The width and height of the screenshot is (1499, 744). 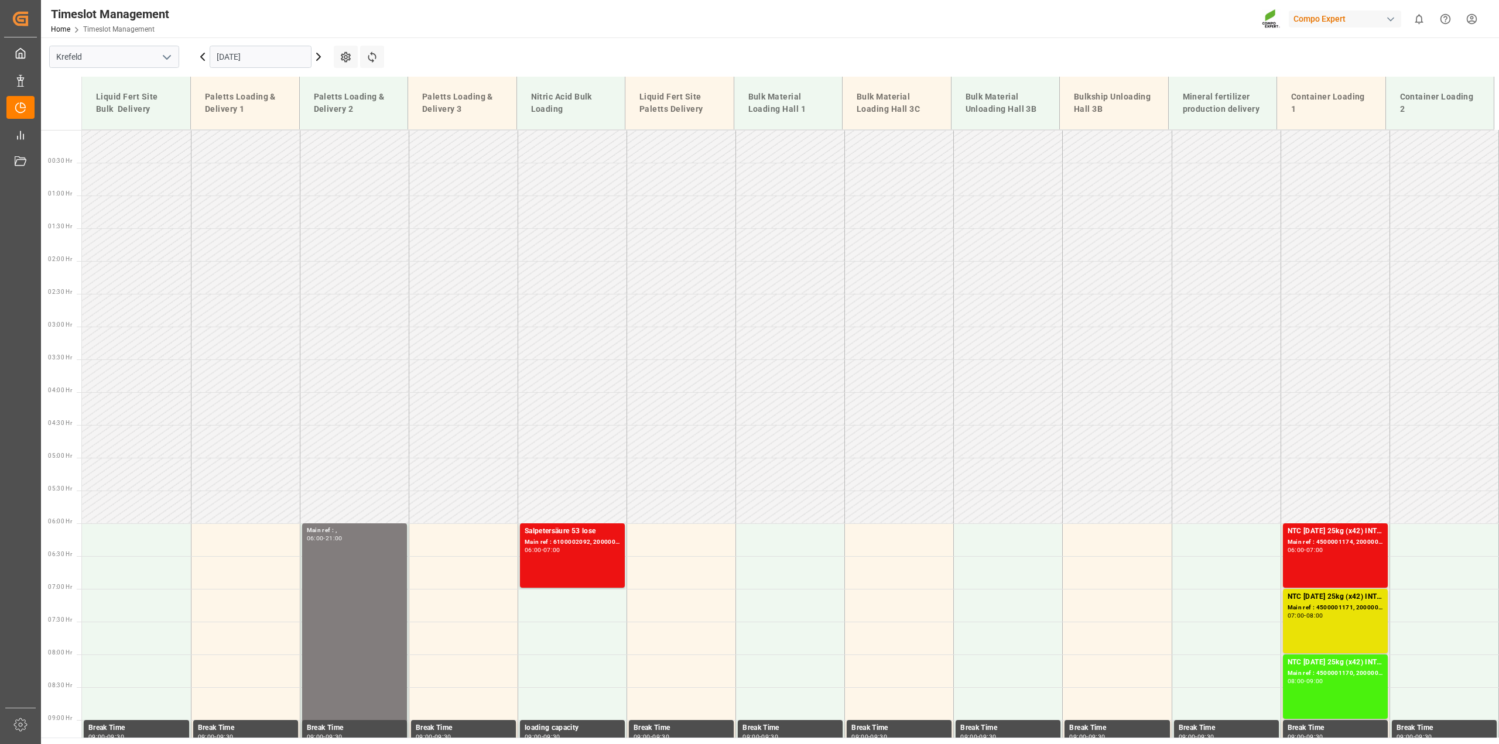 I want to click on span: 06:30 Hr, so click(x=60, y=554).